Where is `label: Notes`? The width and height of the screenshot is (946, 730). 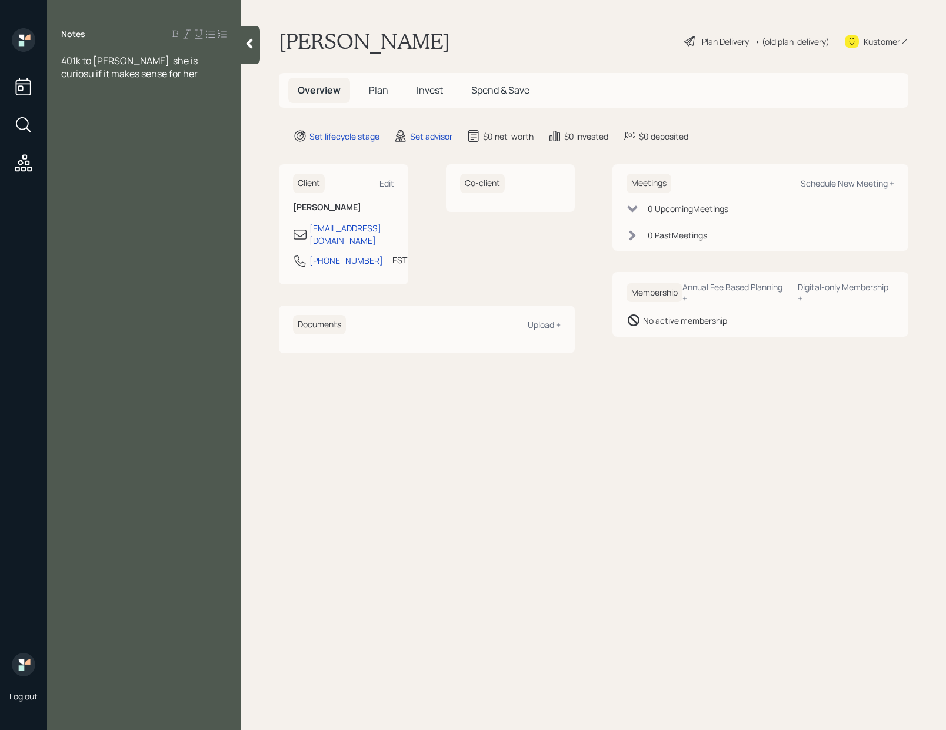
label: Notes is located at coordinates (73, 34).